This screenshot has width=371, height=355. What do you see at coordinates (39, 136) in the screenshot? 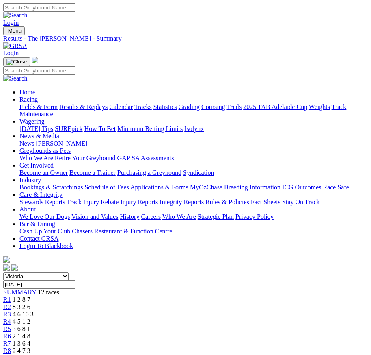
I see `a: News & Media` at bounding box center [39, 136].